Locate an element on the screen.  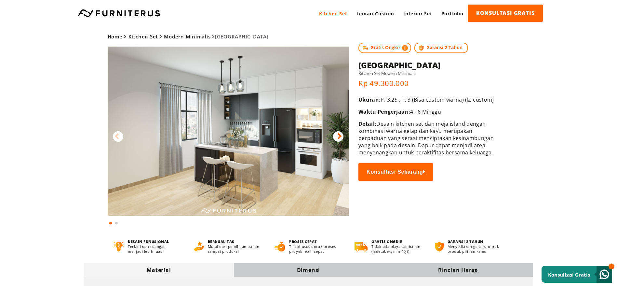
a: Home is located at coordinates (115, 36).